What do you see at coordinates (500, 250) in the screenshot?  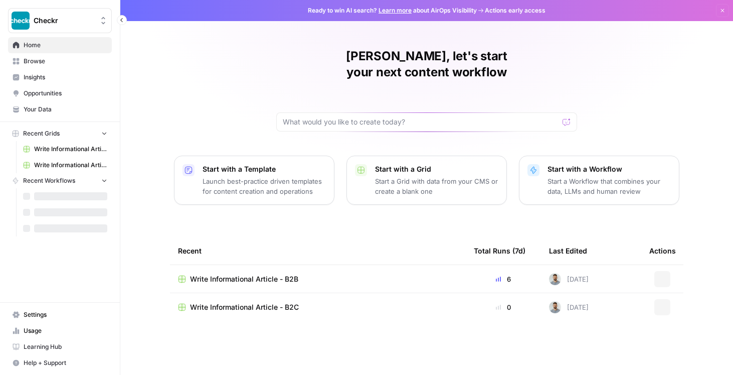 I see `div: Total Runs (7d)` at bounding box center [500, 250].